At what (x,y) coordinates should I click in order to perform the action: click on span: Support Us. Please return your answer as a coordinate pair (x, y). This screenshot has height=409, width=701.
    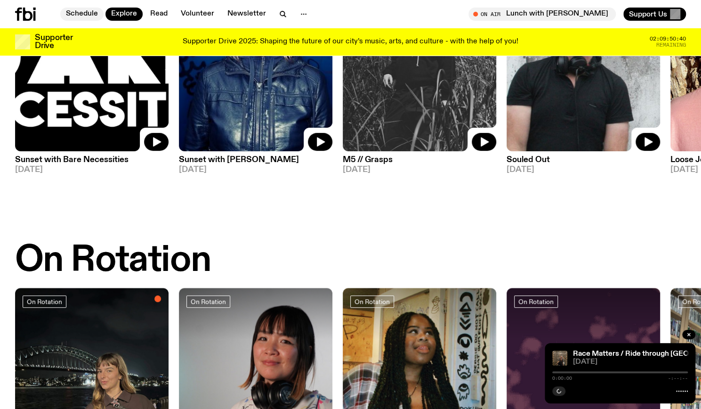
    Looking at the image, I should click on (648, 14).